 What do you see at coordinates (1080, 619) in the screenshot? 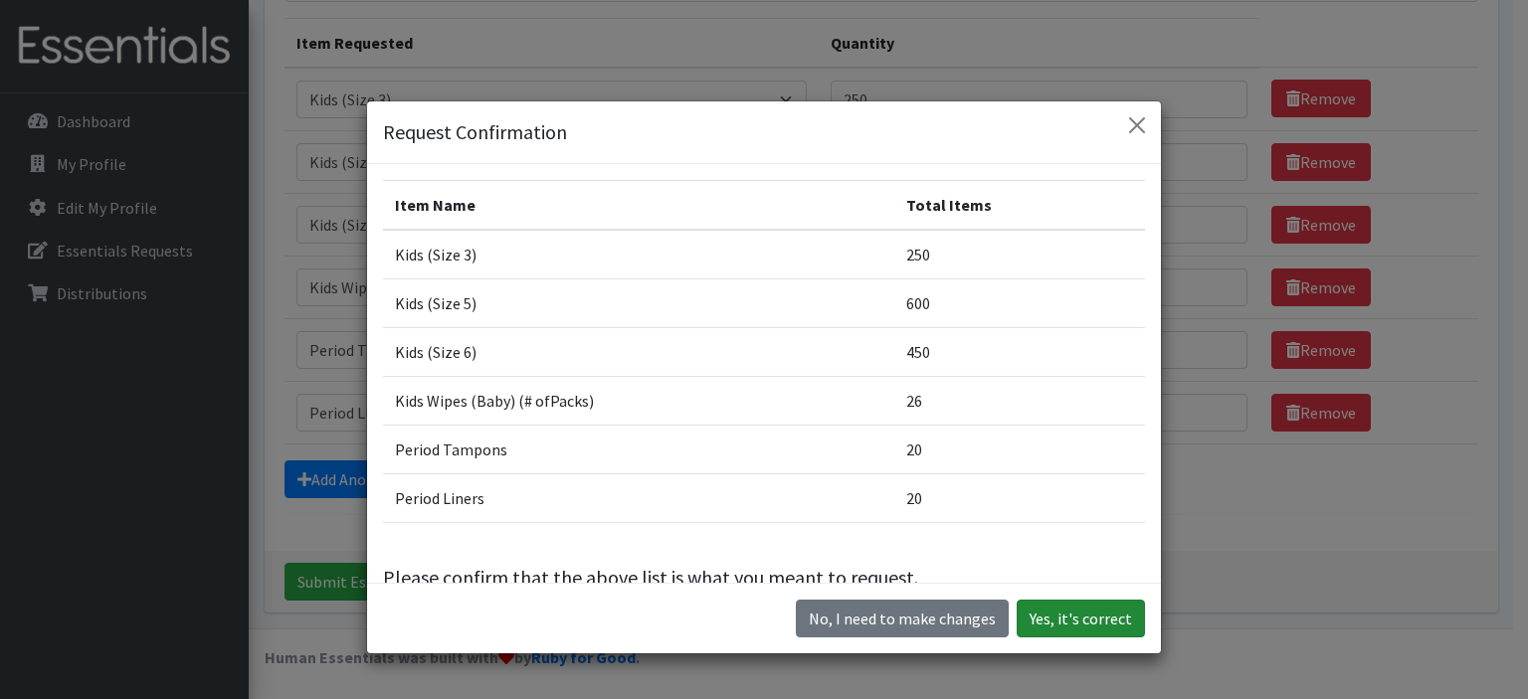
I see `button: Yes, it's correct` at bounding box center [1080, 619].